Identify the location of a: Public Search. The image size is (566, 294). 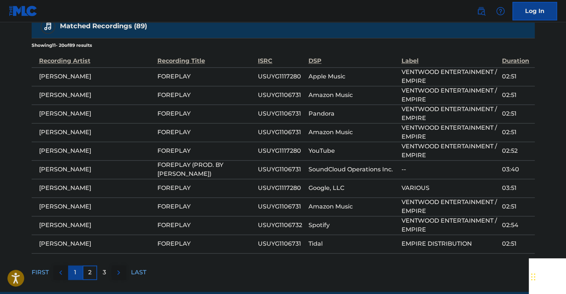
(481, 11).